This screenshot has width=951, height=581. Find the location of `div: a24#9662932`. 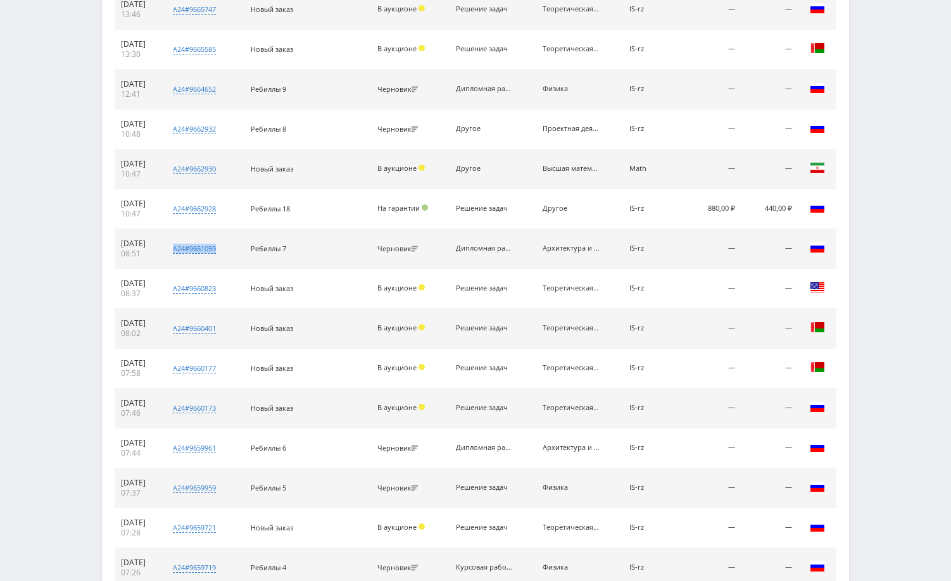

div: a24#9662932 is located at coordinates (194, 129).